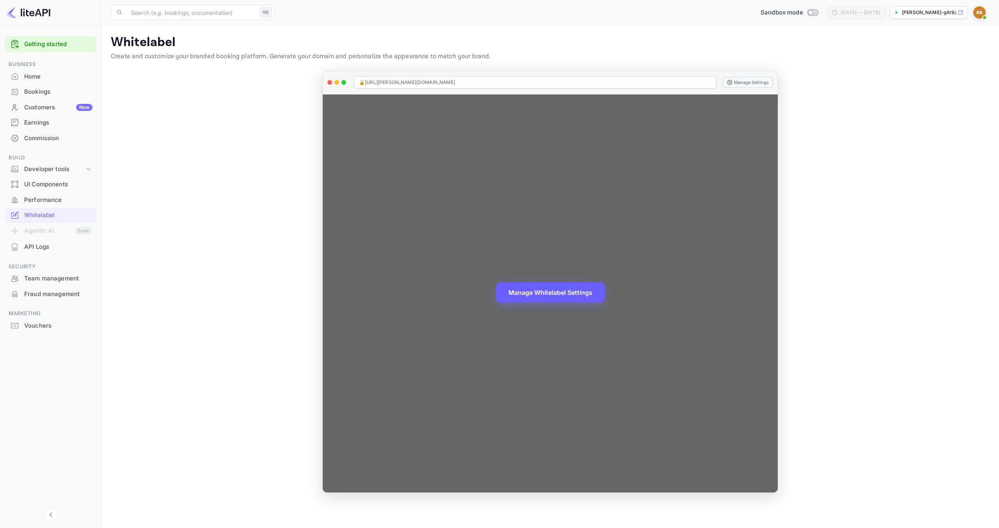  Describe the element at coordinates (51, 515) in the screenshot. I see `button: Collapse navigation` at that location.